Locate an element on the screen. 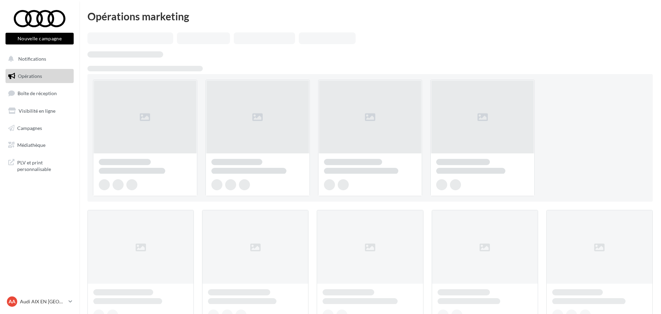  a: Opérations is located at coordinates (40, 76).